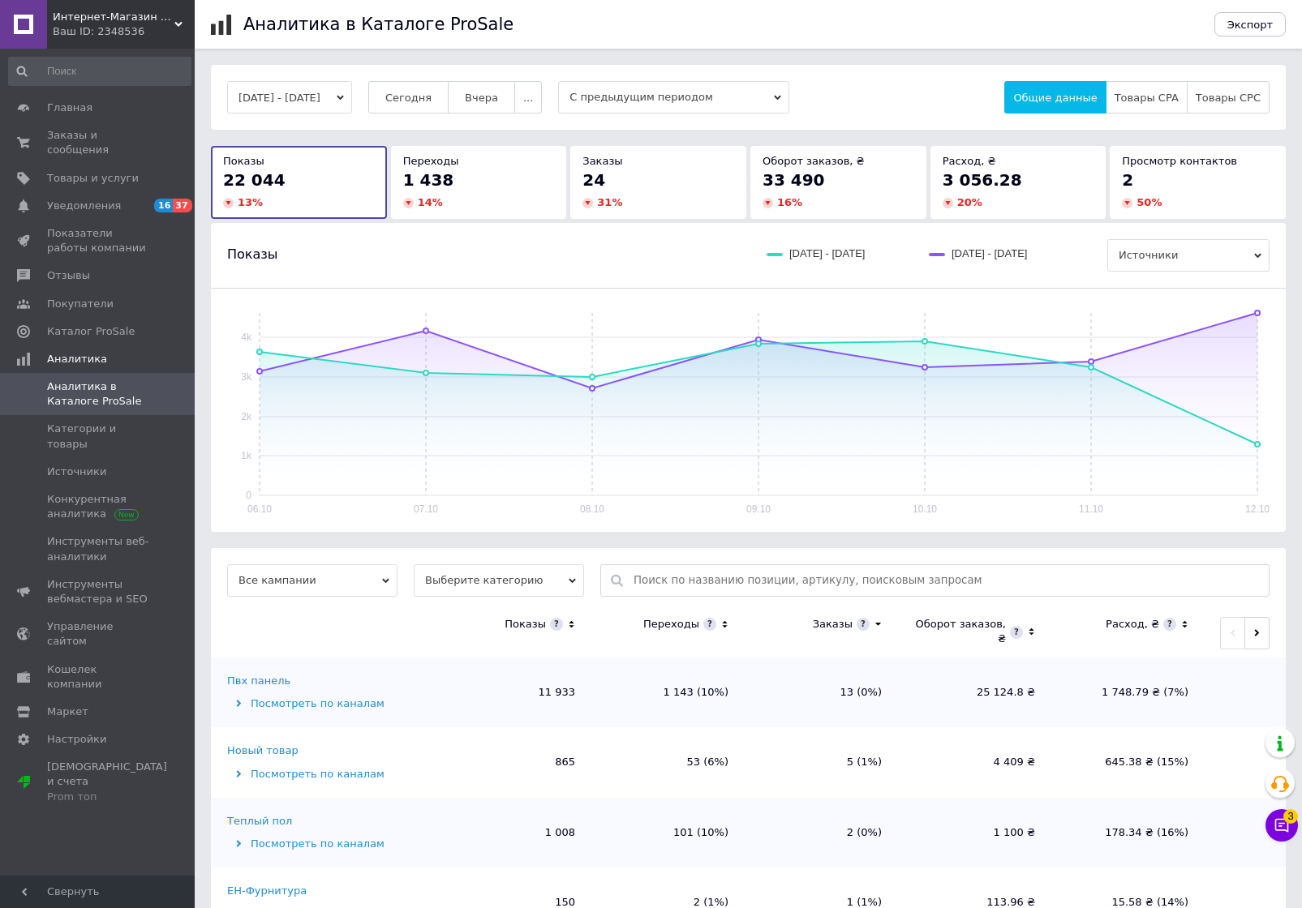 This screenshot has width=1302, height=908. Describe the element at coordinates (426, 509) in the screenshot. I see `text: 07.10` at that location.